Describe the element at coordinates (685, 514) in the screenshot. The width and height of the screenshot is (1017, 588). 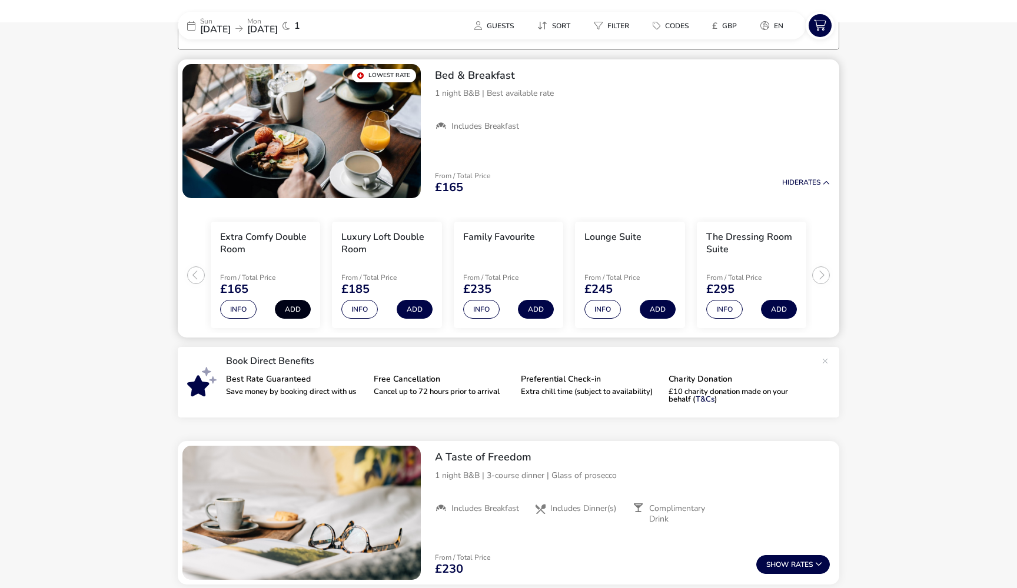
I see `span: Complimentary Drink` at that location.